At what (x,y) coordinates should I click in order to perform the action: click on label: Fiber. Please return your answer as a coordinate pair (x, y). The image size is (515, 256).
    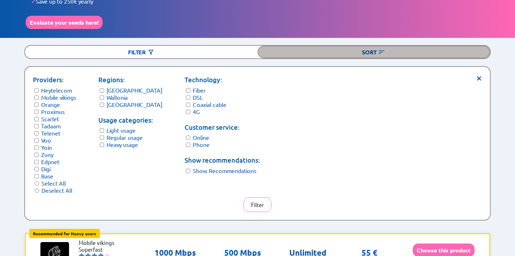
    Looking at the image, I should click on (199, 90).